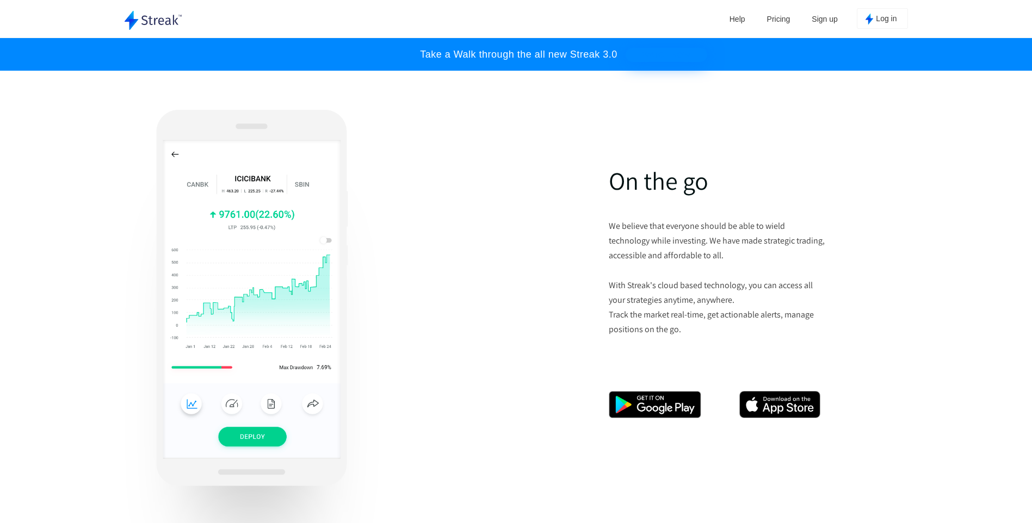 The height and width of the screenshot is (523, 1032). Describe the element at coordinates (869, 19) in the screenshot. I see `img: kite_logo` at that location.